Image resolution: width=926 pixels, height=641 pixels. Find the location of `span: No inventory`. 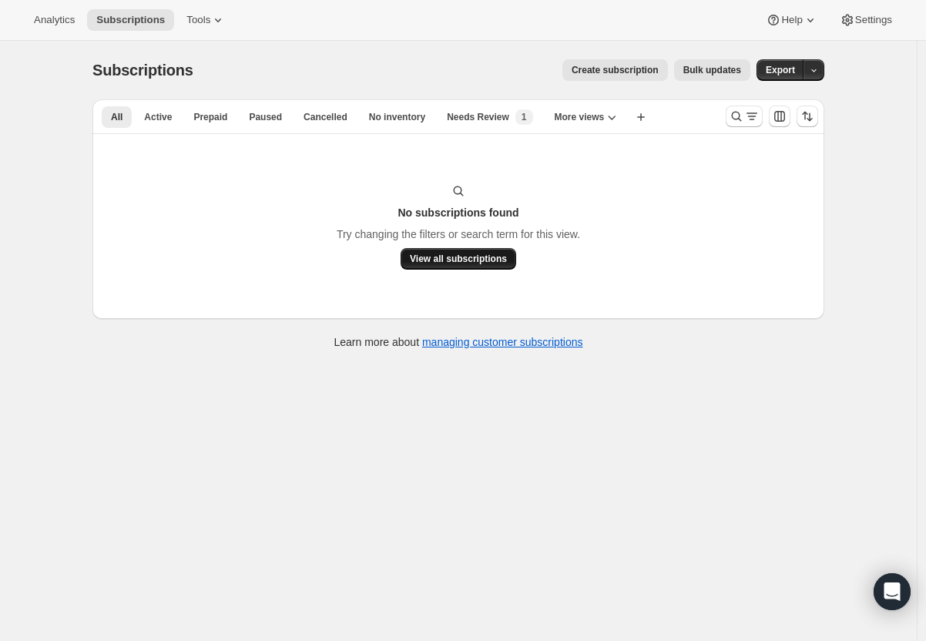

span: No inventory is located at coordinates (397, 117).